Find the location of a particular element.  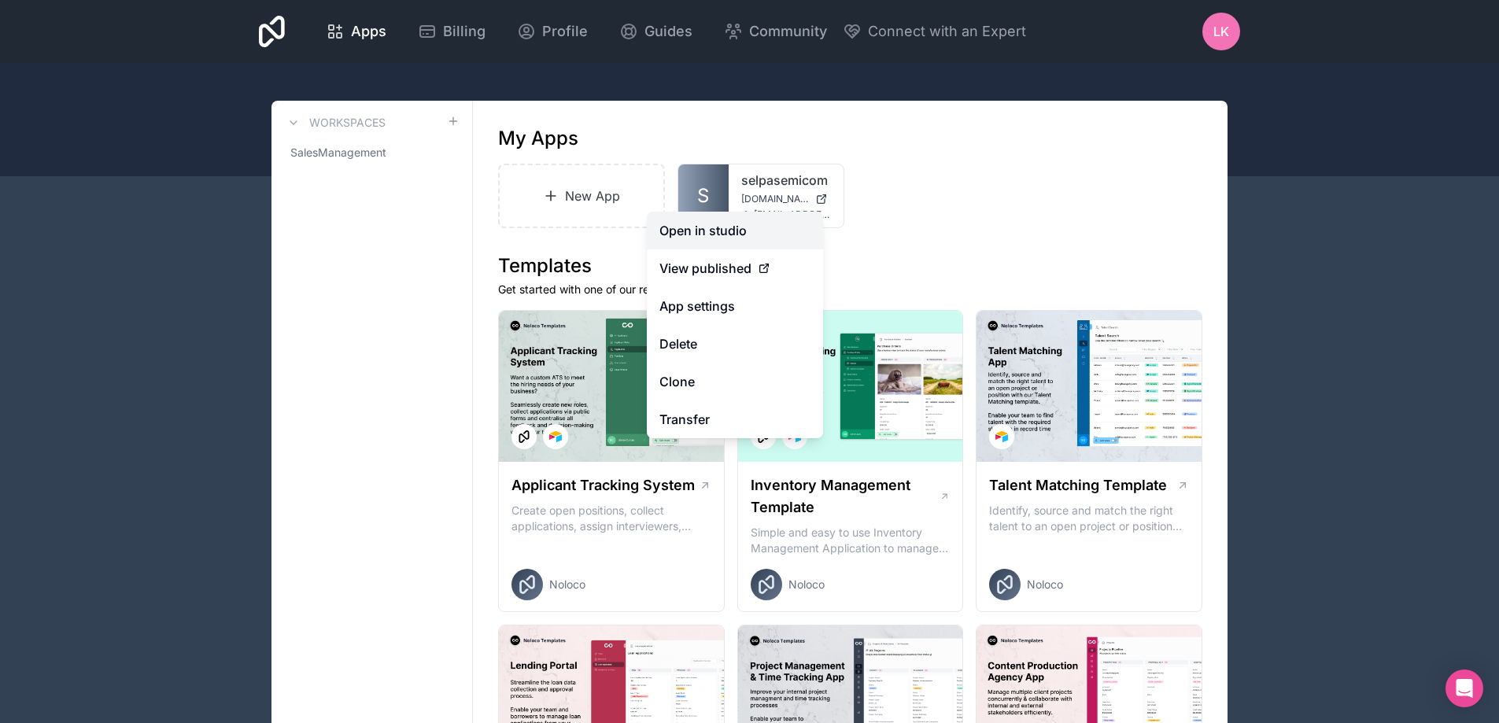

button: Delete is located at coordinates (735, 344).